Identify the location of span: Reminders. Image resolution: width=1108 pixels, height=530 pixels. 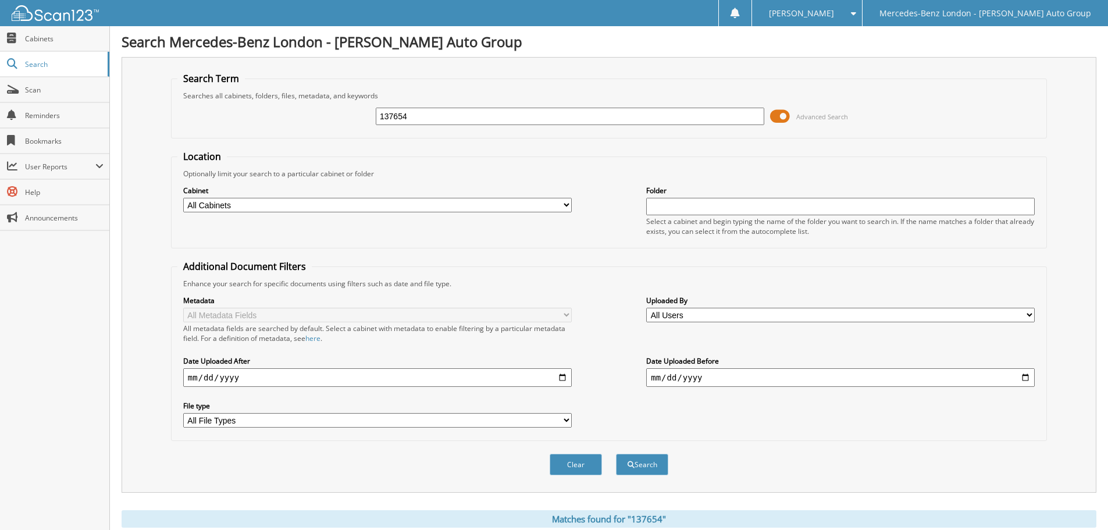
(64, 115).